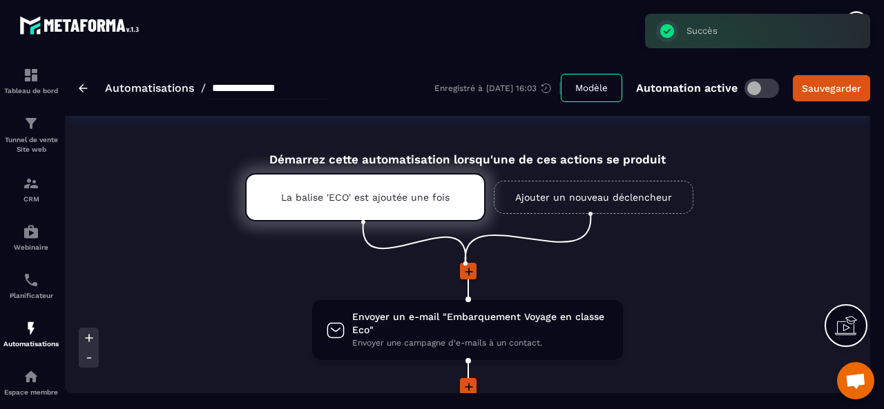  Describe the element at coordinates (31, 344) in the screenshot. I see `p: Automatisations` at that location.